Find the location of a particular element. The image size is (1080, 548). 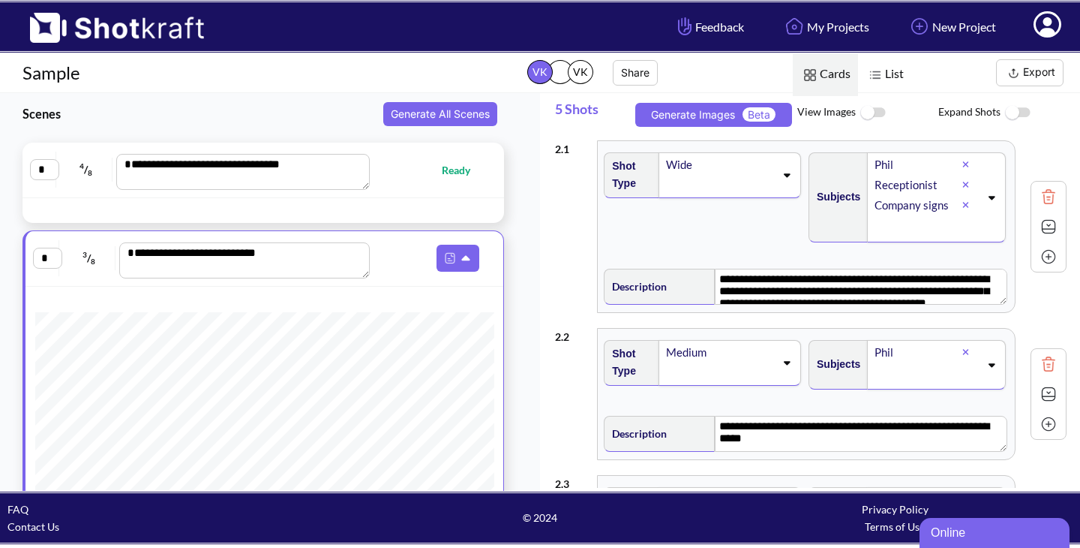

h3: Scenes is located at coordinates (200, 113).